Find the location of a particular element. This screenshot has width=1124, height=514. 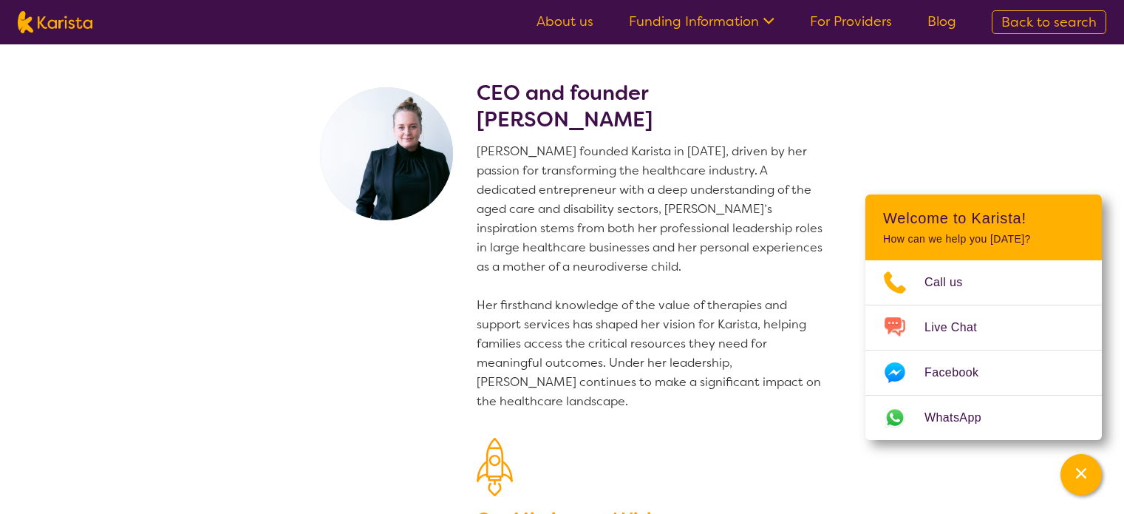

div: Channel Menu is located at coordinates (984, 317).